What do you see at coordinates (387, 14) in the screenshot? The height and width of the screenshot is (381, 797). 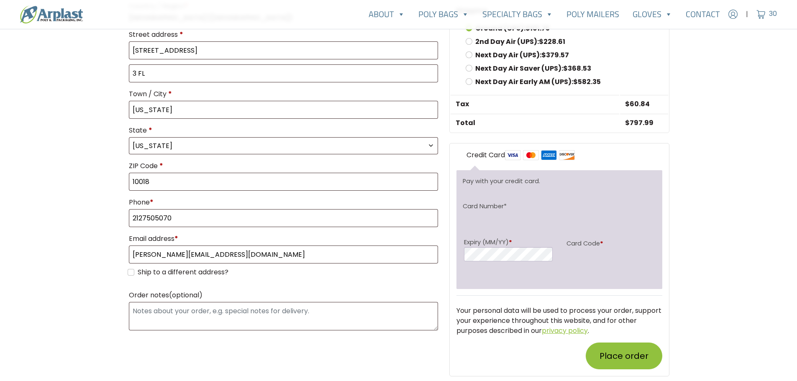 I see `a: About` at bounding box center [387, 14].